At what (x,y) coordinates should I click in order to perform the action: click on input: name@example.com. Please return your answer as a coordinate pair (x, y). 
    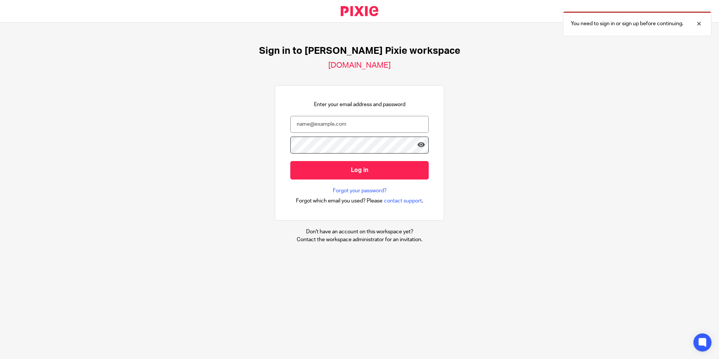
    Looking at the image, I should click on (360, 124).